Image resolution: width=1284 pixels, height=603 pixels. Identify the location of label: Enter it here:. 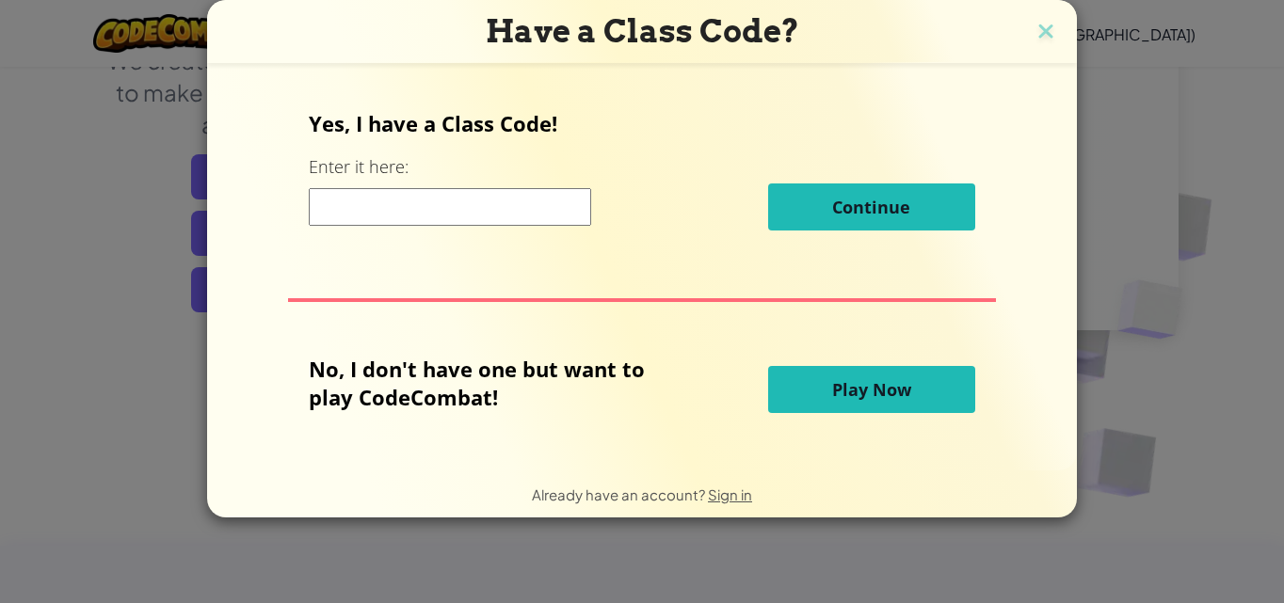
(359, 167).